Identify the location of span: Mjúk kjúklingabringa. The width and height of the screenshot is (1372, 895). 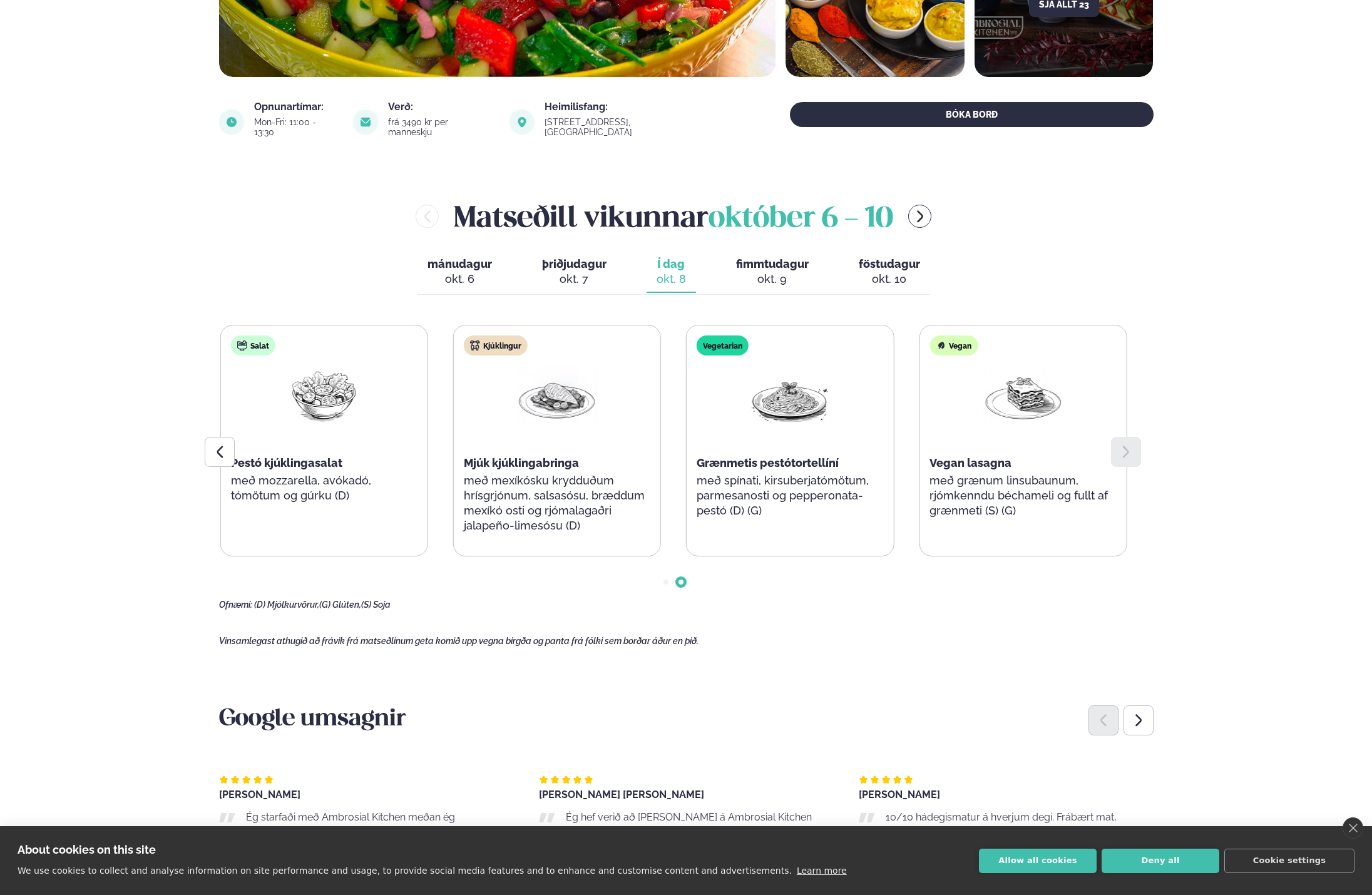
(522, 463).